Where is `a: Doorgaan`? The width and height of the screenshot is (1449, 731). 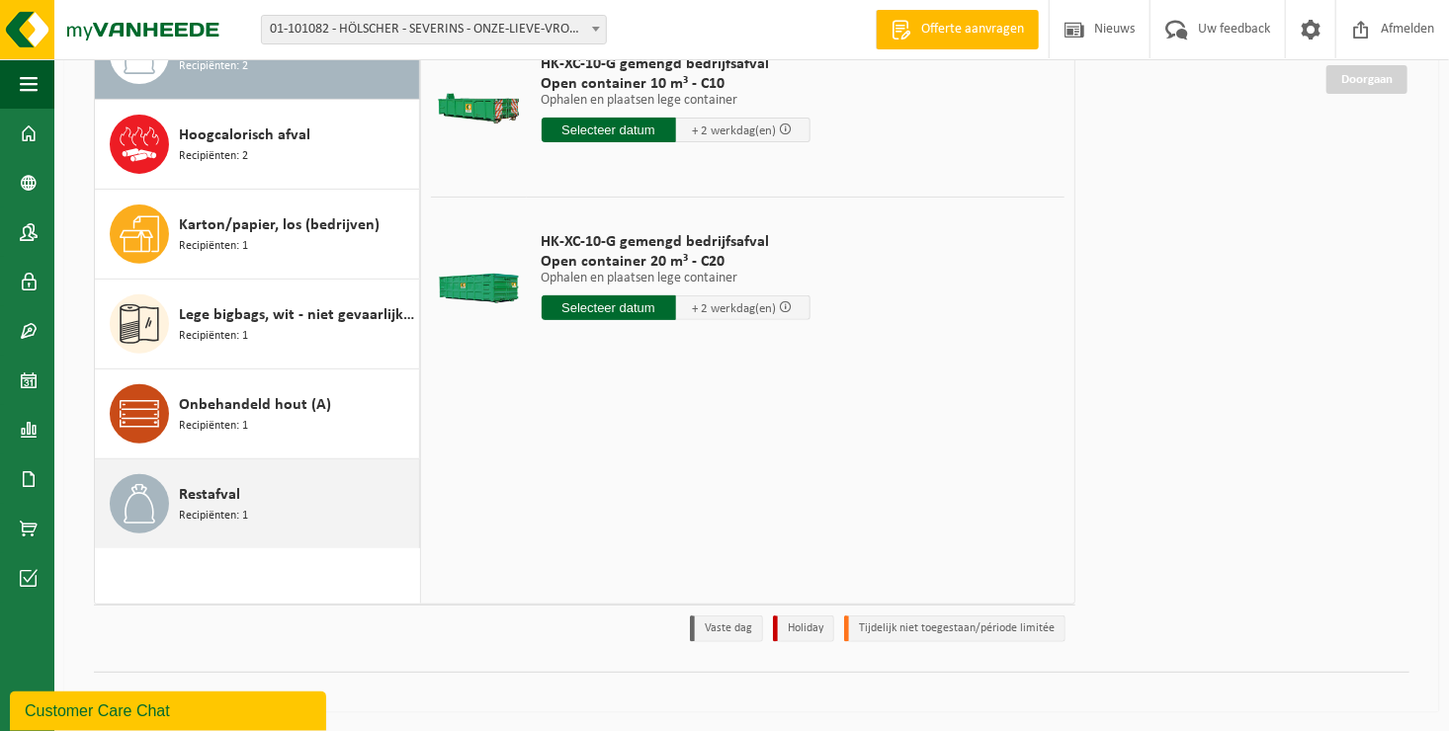 a: Doorgaan is located at coordinates (1367, 79).